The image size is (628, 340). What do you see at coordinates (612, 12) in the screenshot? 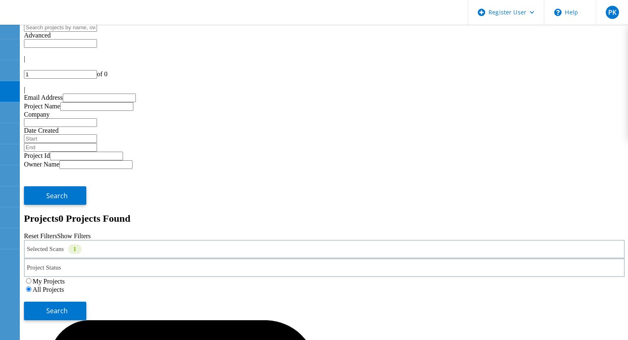
I see `span: PK` at bounding box center [612, 12].